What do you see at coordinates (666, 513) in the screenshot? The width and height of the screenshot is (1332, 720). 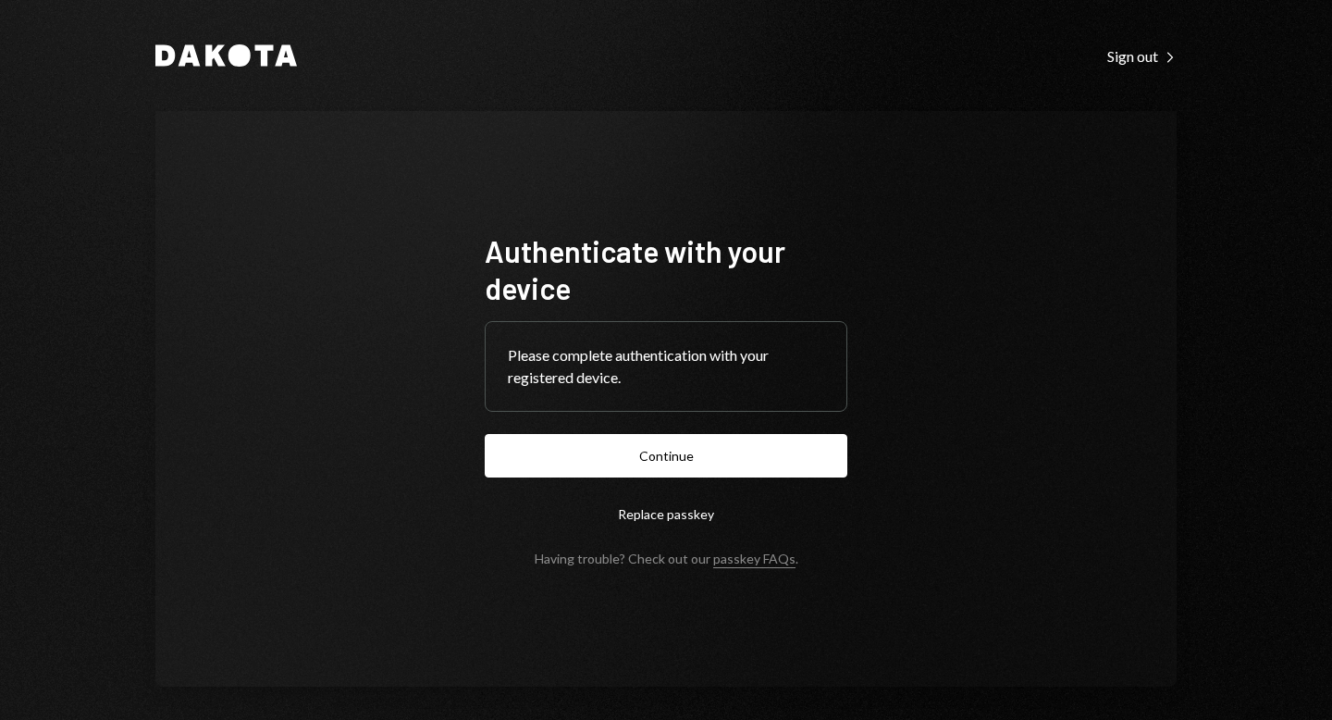 I see `button: Replace passkey` at bounding box center [666, 513].